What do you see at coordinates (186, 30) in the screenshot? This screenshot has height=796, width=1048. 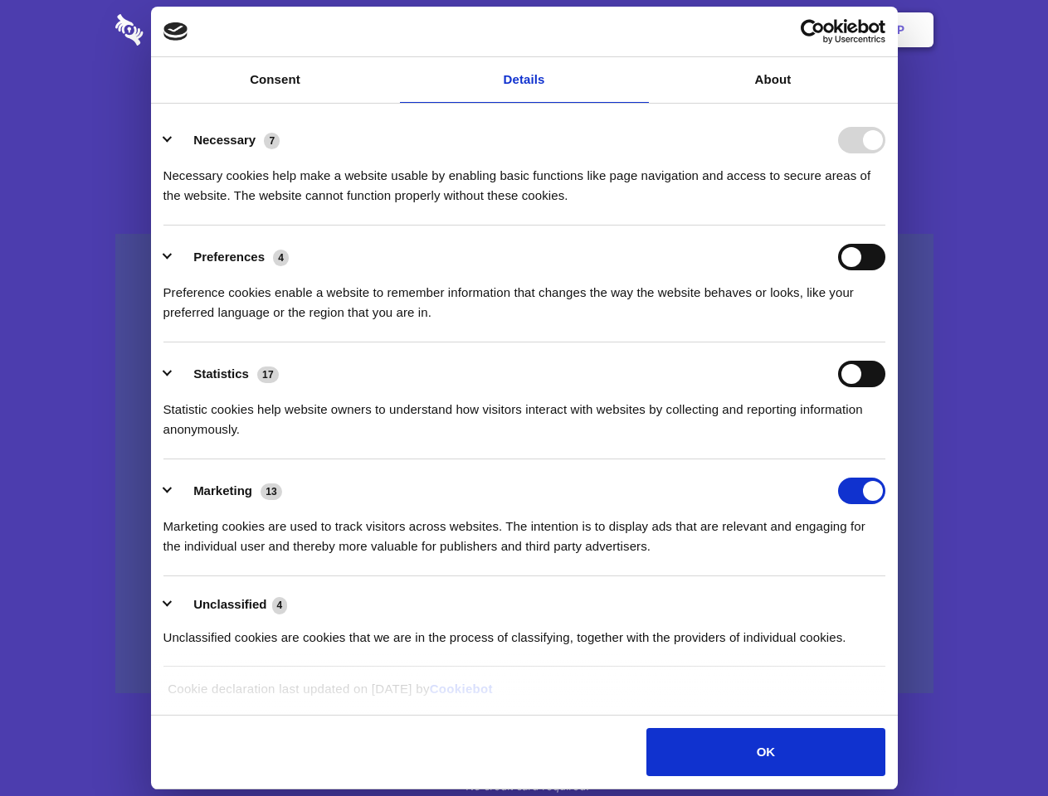 I see `img: logo-wordmark-white-trans-d4663122ce5f474addd5e946df7df03e33cb6a1c49d2221995e7729f52c070b2.svg` at bounding box center [186, 30].